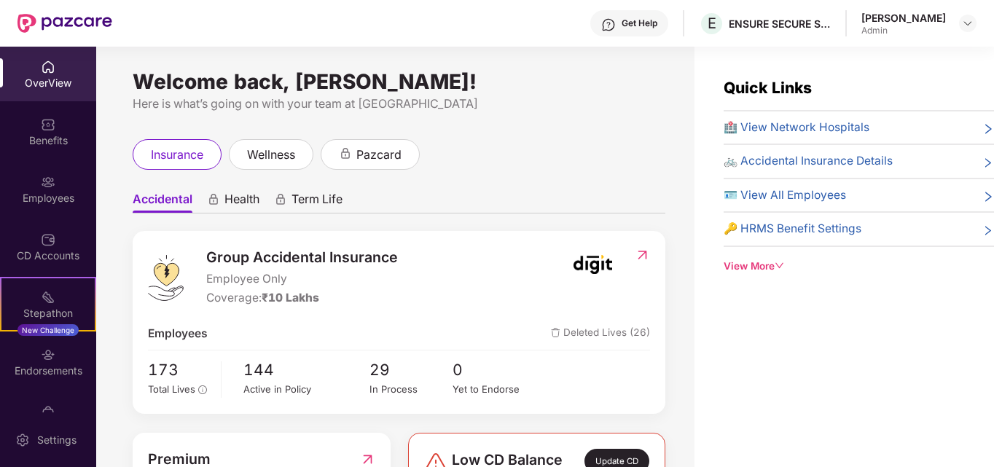  Describe the element at coordinates (48, 355) in the screenshot. I see `img: svg+xml;base64,PHN2ZyBpZD0iRW5kb3JzZW1lbnRzIiB4bWxucz0iaHR0cDovL3d3dy53My5vcmcvMjAwMC9zdmciIHdpZH...` at that location.